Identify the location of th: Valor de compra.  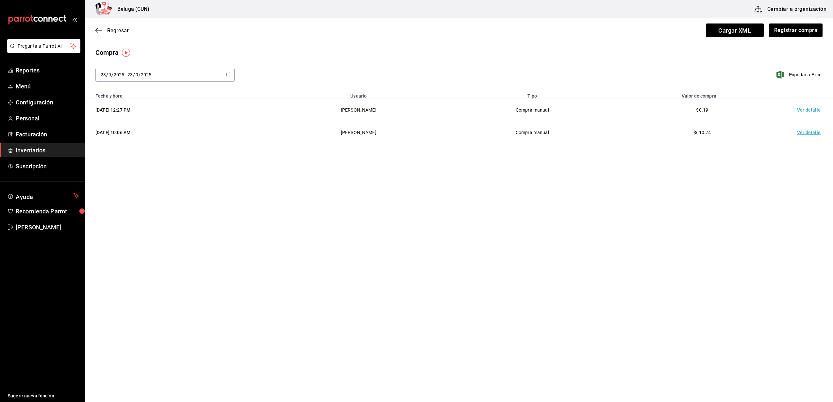
(702, 94).